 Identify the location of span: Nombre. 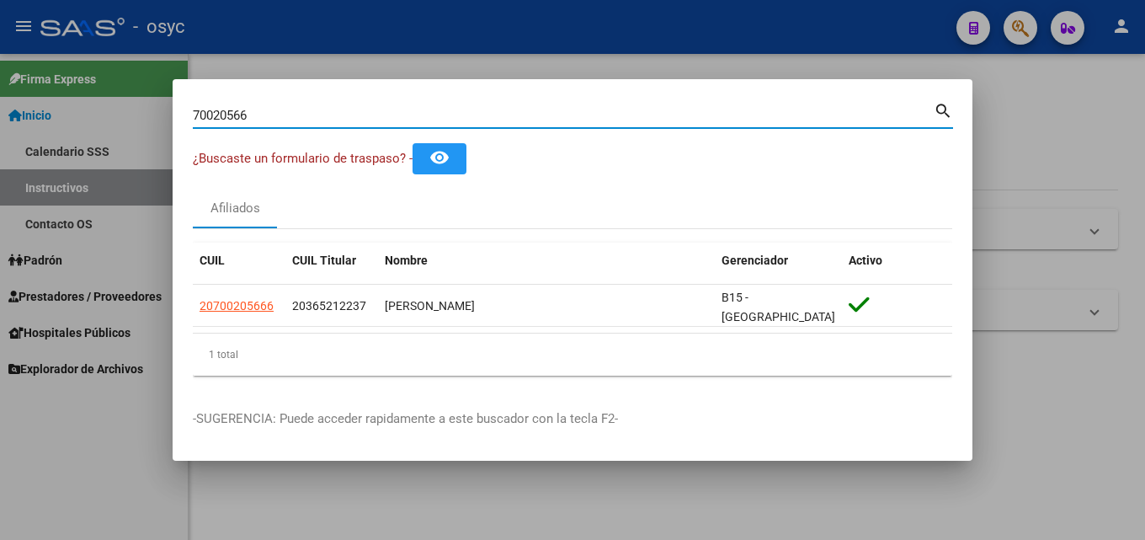
(406, 260).